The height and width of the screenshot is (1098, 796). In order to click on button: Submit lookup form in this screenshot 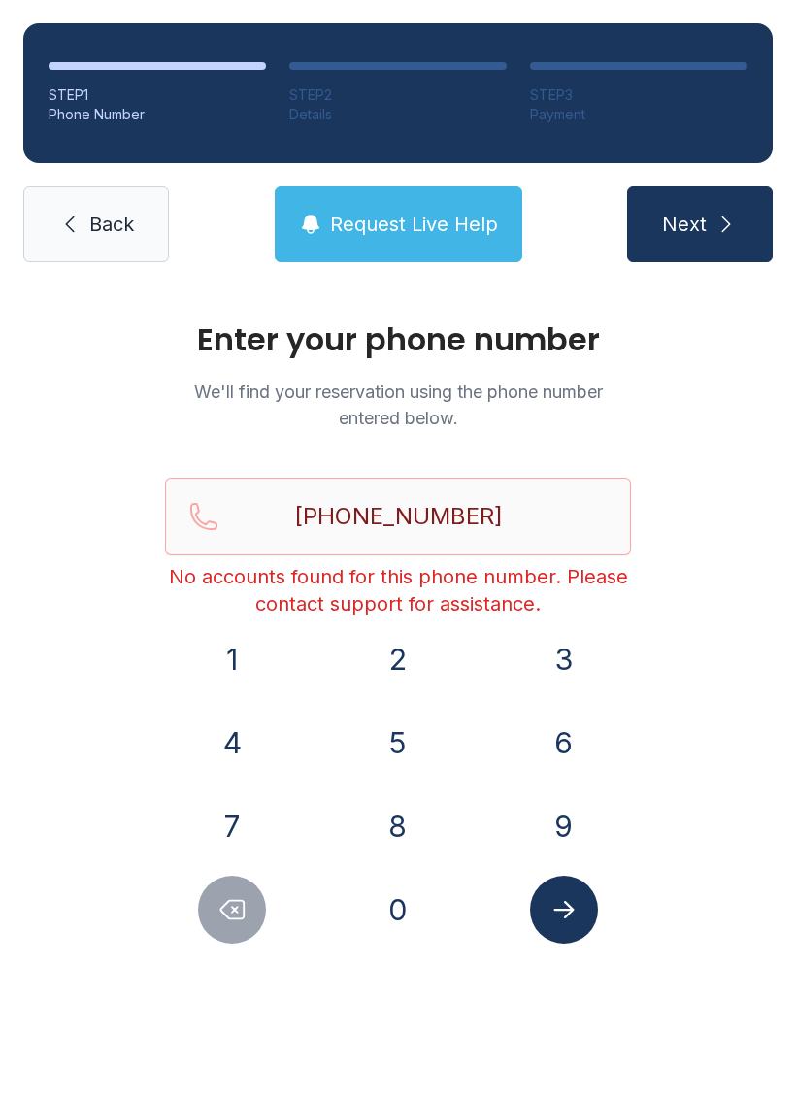, I will do `click(564, 910)`.